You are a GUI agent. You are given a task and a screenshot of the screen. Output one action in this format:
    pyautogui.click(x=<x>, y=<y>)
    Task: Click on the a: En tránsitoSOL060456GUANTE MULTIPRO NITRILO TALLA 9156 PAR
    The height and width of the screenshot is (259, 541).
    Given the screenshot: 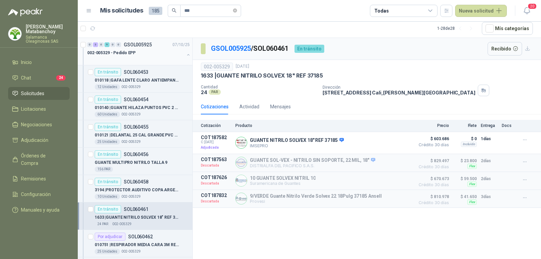 What is the action you would take?
    pyautogui.click(x=135, y=161)
    